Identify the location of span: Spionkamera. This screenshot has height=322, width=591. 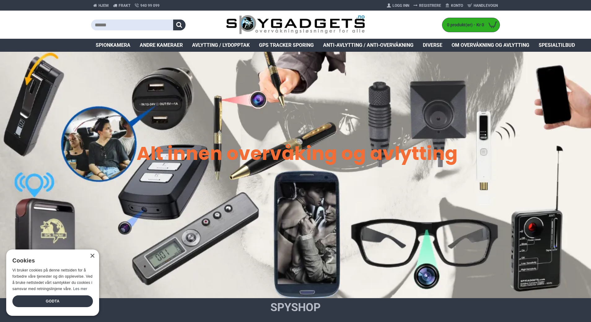
(113, 45).